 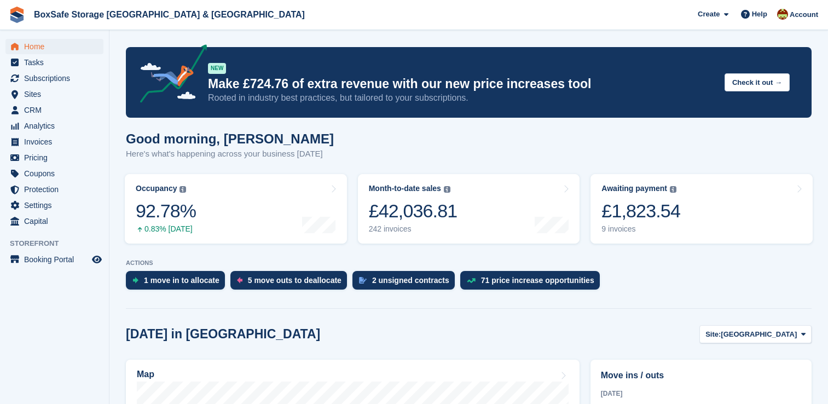 What do you see at coordinates (57, 126) in the screenshot?
I see `span: Analytics` at bounding box center [57, 126].